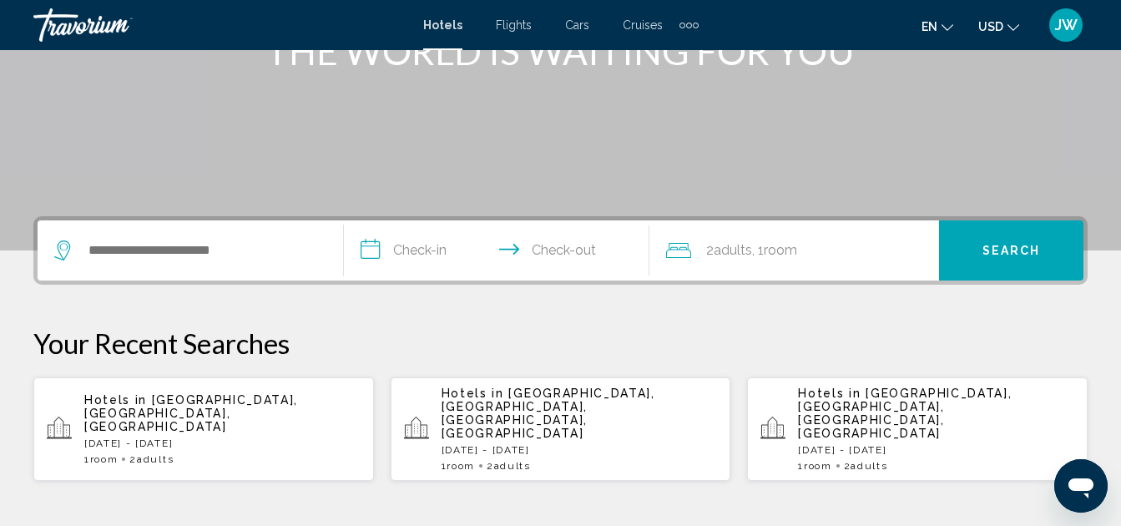 This screenshot has height=526, width=1121. What do you see at coordinates (497, 250) in the screenshot?
I see `button: Check in and out dates` at bounding box center [497, 250].